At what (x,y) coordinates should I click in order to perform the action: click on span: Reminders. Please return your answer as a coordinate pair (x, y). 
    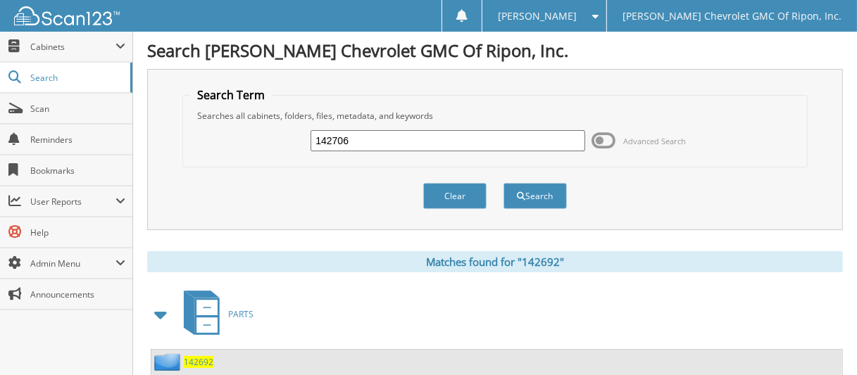
    Looking at the image, I should click on (77, 139).